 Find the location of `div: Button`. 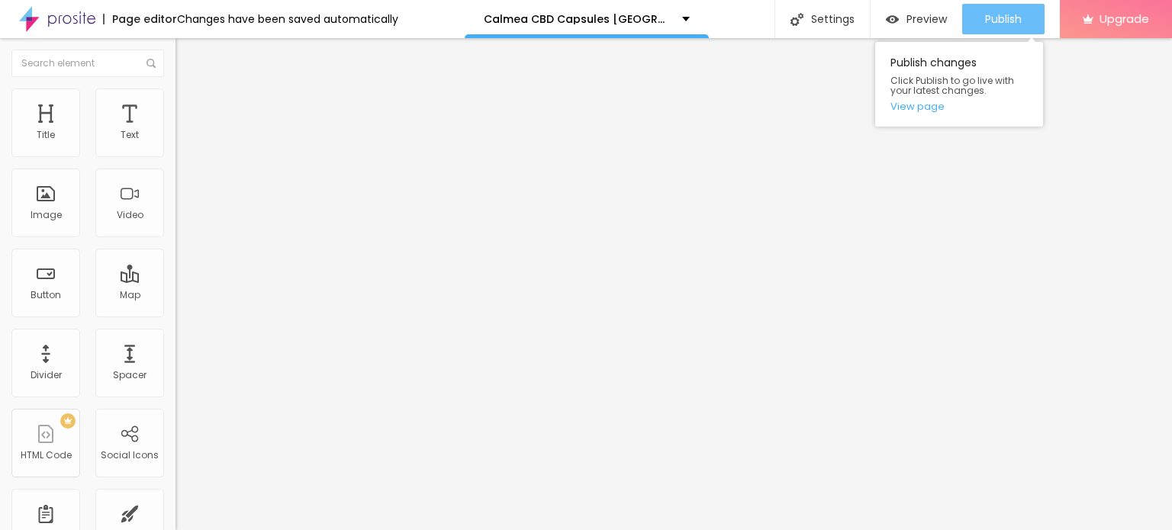

div: Button is located at coordinates (46, 295).